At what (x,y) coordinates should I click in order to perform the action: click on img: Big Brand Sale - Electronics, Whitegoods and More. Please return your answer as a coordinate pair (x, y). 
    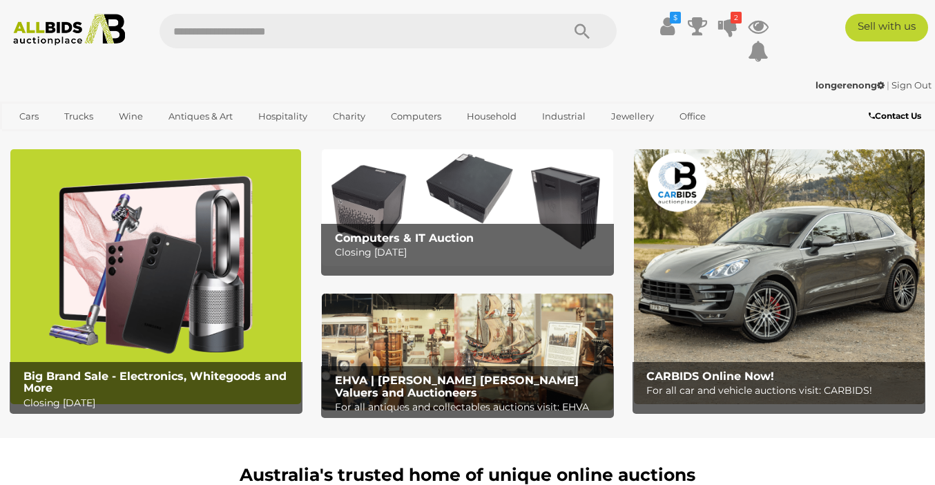
    Looking at the image, I should click on (155, 276).